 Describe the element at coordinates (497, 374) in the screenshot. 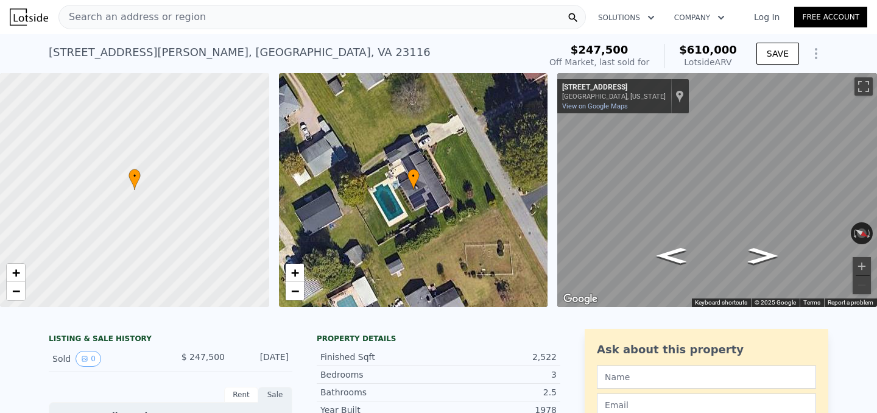

I see `div: 3` at that location.